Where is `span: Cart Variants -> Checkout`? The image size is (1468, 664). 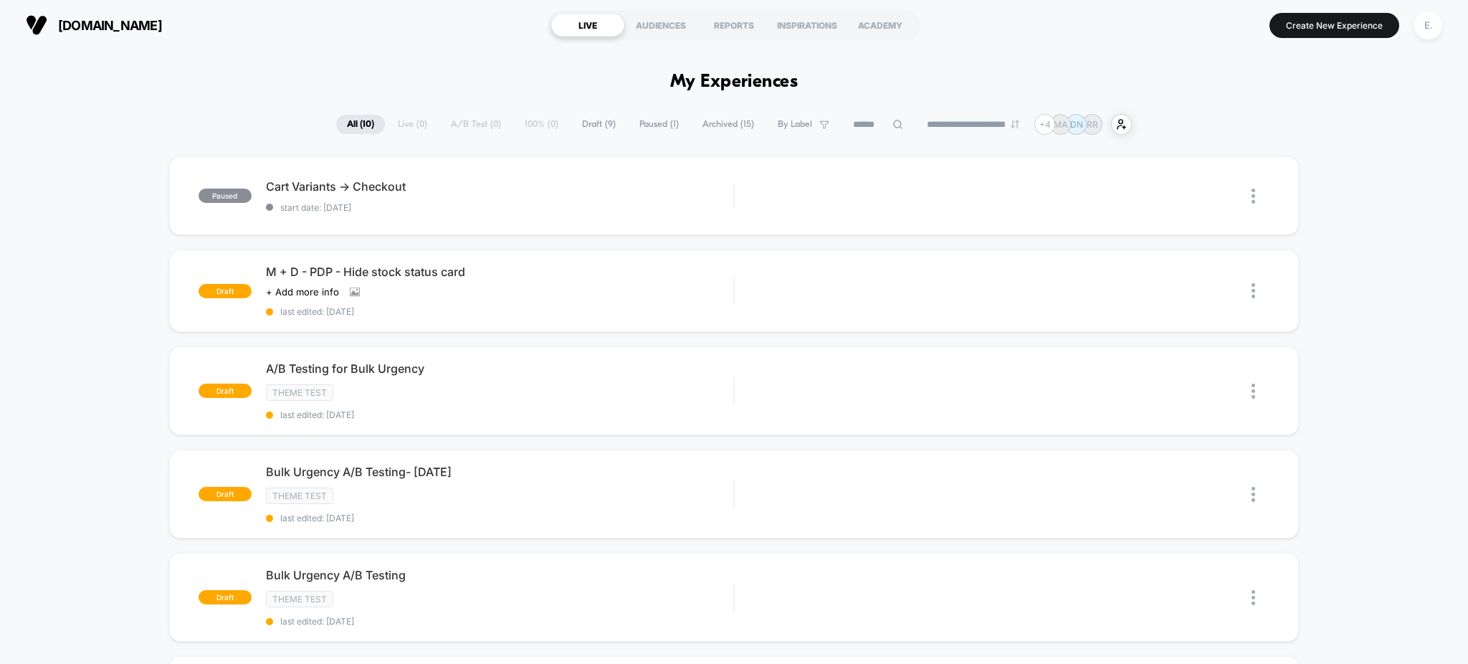
span: Cart Variants -> Checkout is located at coordinates (499, 186).